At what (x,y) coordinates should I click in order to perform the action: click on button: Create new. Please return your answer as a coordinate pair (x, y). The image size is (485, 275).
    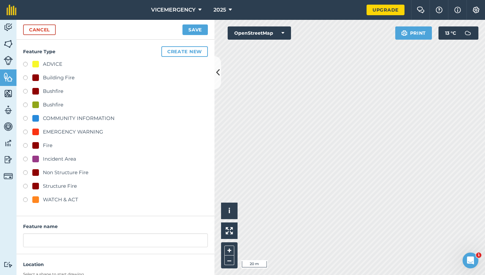
    Looking at the image, I should click on (184, 51).